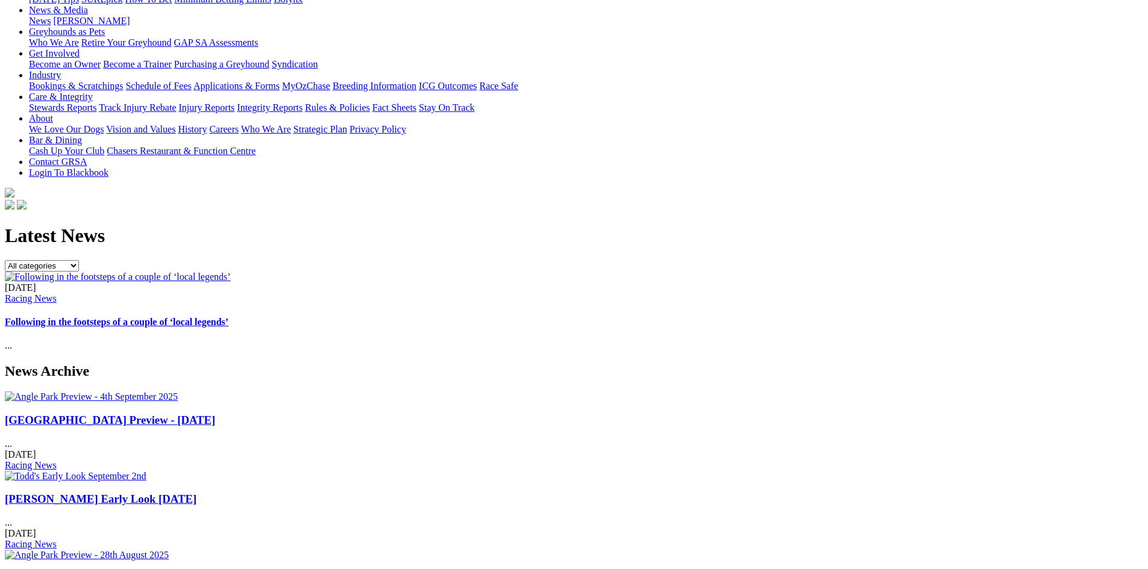 Image resolution: width=1148 pixels, height=569 pixels. Describe the element at coordinates (224, 129) in the screenshot. I see `a: Careers` at that location.